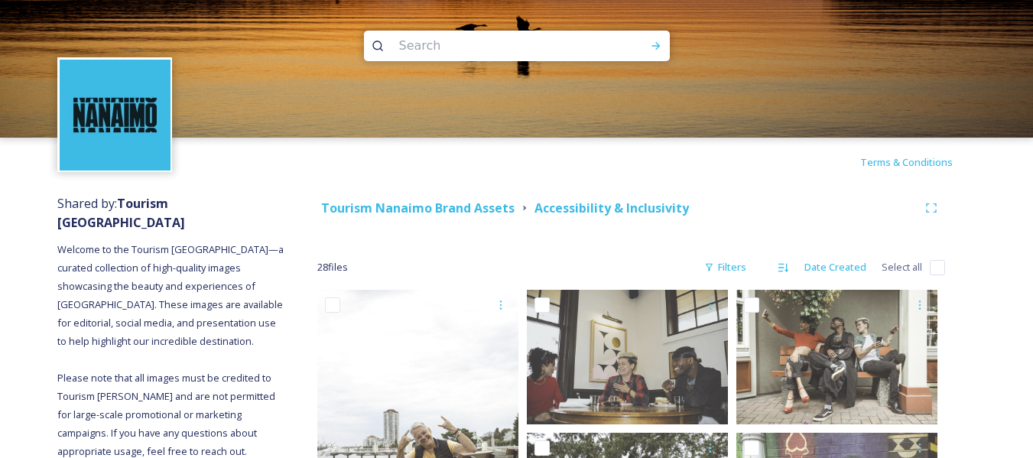 The image size is (1033, 458). Describe the element at coordinates (902, 267) in the screenshot. I see `span: Select all` at that location.